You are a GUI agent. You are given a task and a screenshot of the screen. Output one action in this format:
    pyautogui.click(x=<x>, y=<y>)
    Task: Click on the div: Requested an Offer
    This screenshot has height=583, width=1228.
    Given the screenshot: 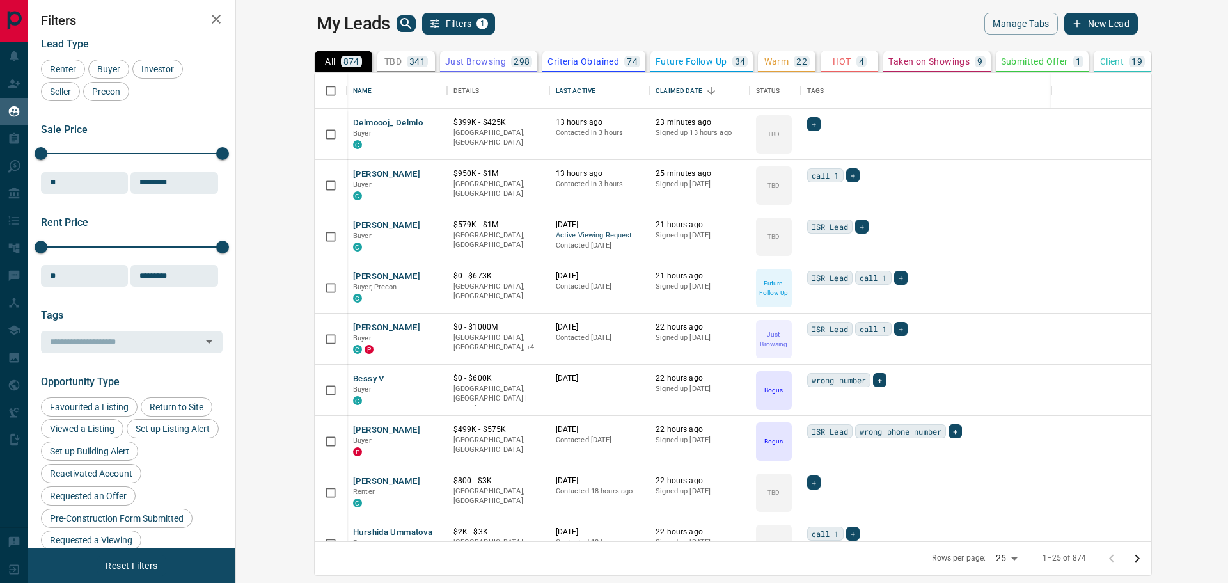 What is the action you would take?
    pyautogui.click(x=88, y=496)
    